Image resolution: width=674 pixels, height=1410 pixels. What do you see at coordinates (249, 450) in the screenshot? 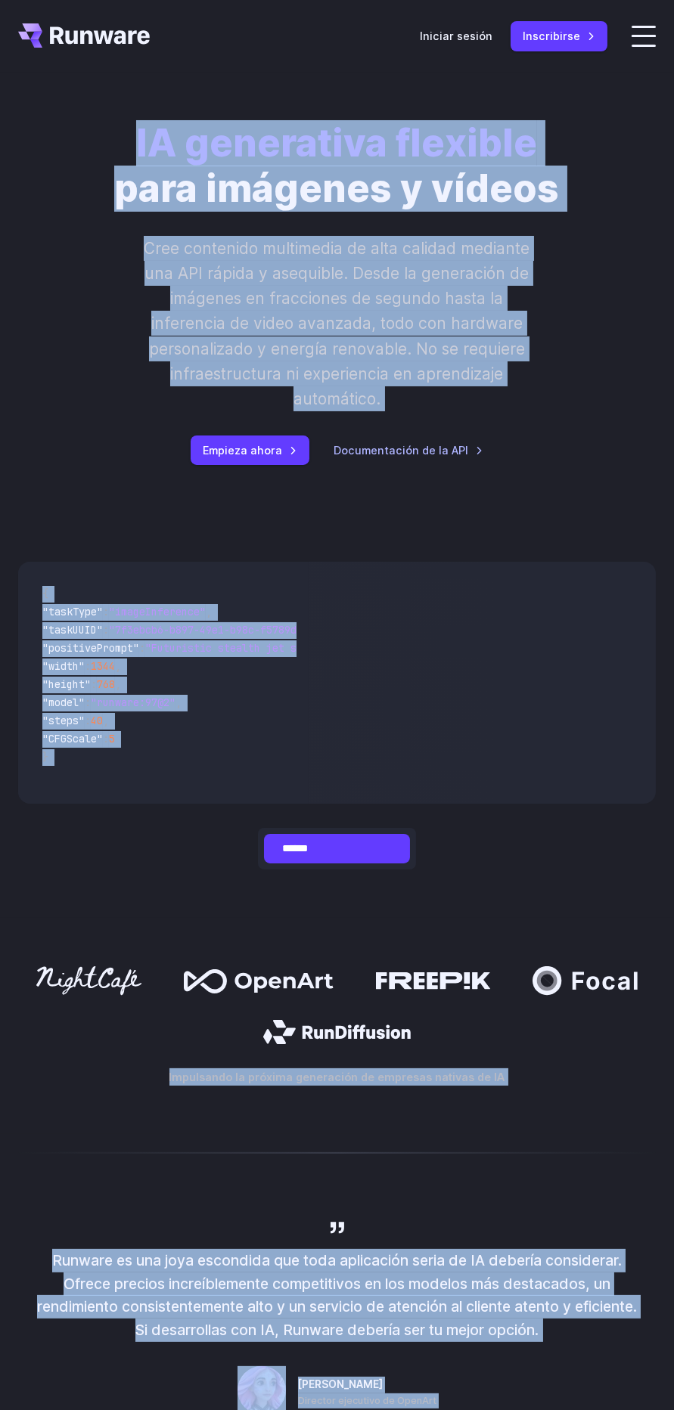
I see `a: Empieza ahora` at bounding box center [249, 450].